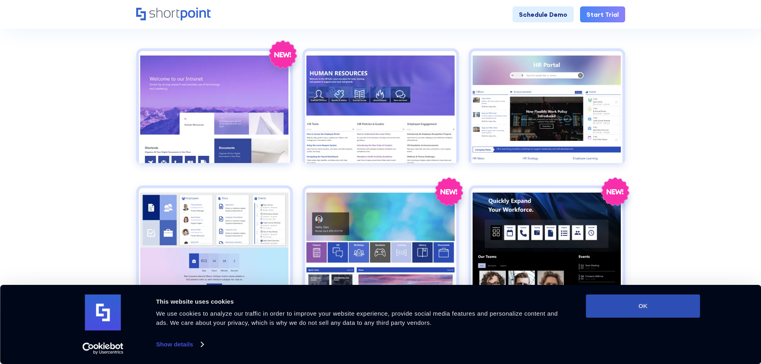 The image size is (761, 364). What do you see at coordinates (215, 112) in the screenshot?
I see `a: Enterprise 1` at bounding box center [215, 112].